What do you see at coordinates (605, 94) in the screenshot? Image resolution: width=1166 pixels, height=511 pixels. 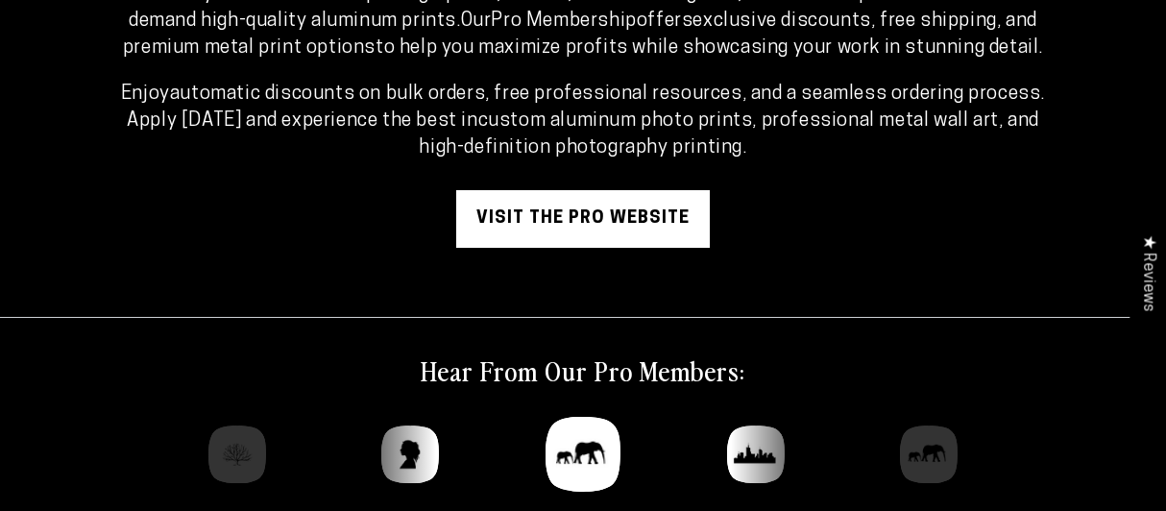 I see `strong: automatic discounts on bulk orders, free professional resources, and a seamless ordering process` at bounding box center [605, 94].